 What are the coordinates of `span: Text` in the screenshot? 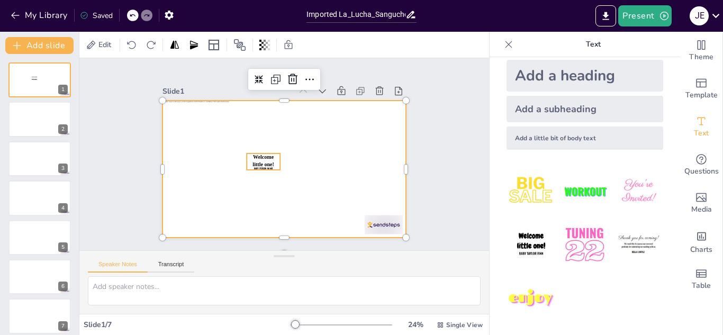 It's located at (701, 133).